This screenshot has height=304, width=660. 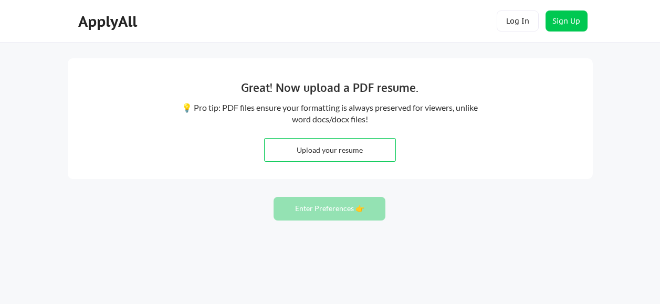 I want to click on button: Log In, so click(x=517, y=21).